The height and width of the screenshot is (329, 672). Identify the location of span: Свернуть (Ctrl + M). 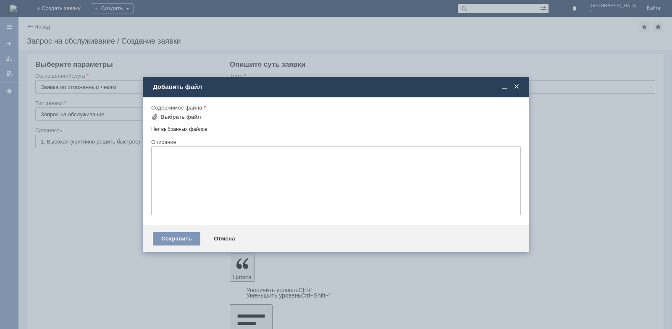
(505, 87).